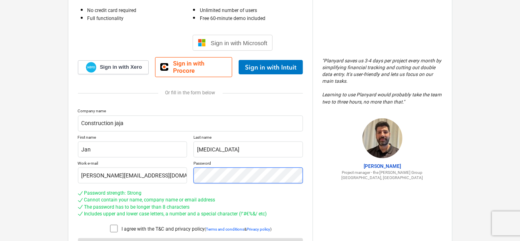  I want to click on p: First name, so click(133, 138).